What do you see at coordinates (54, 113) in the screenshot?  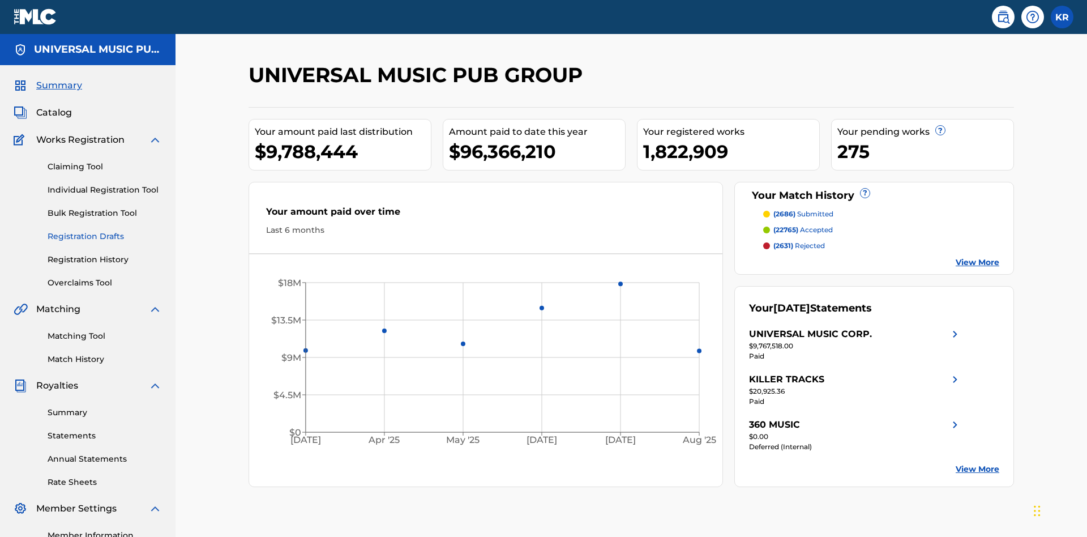 I see `span: Catalog` at bounding box center [54, 113].